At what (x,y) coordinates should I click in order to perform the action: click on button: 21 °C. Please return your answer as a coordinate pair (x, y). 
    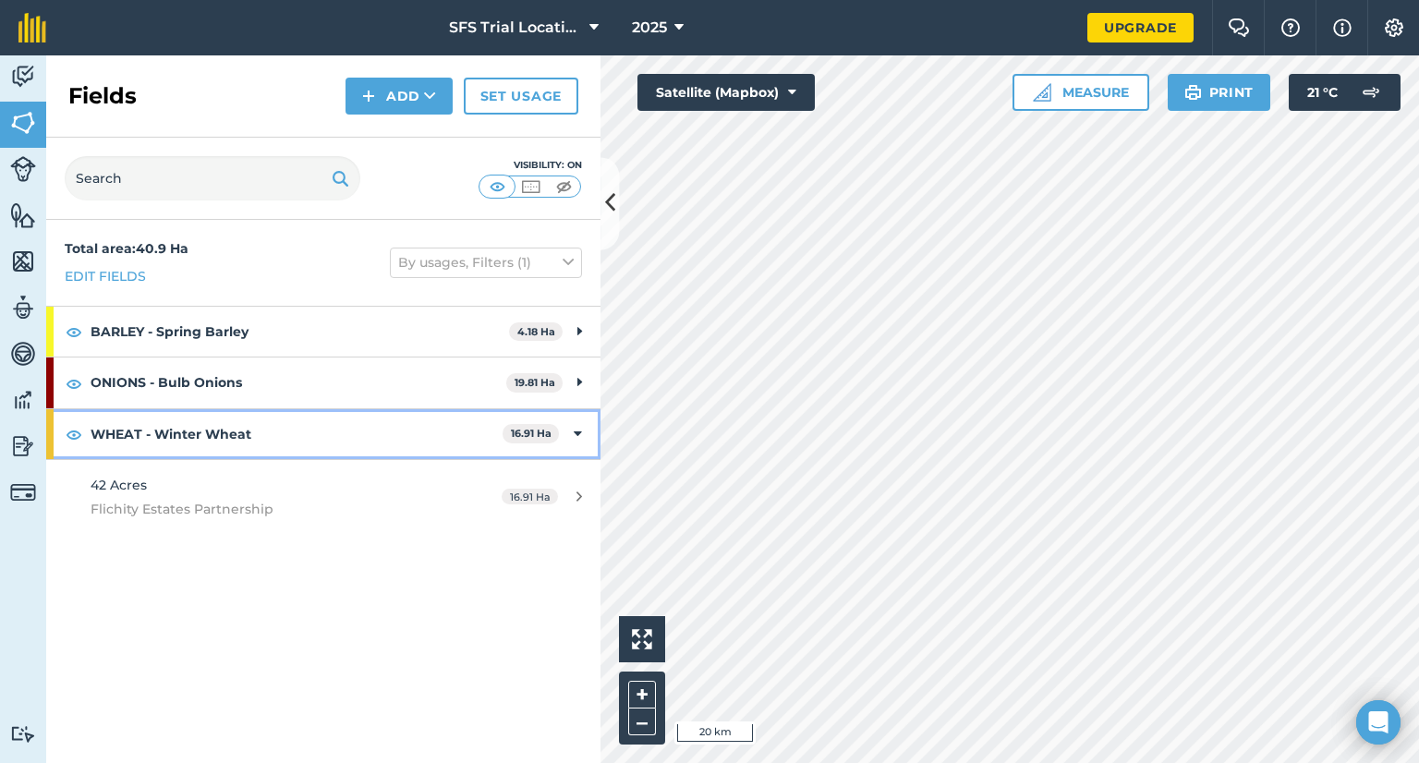
    Looking at the image, I should click on (1345, 92).